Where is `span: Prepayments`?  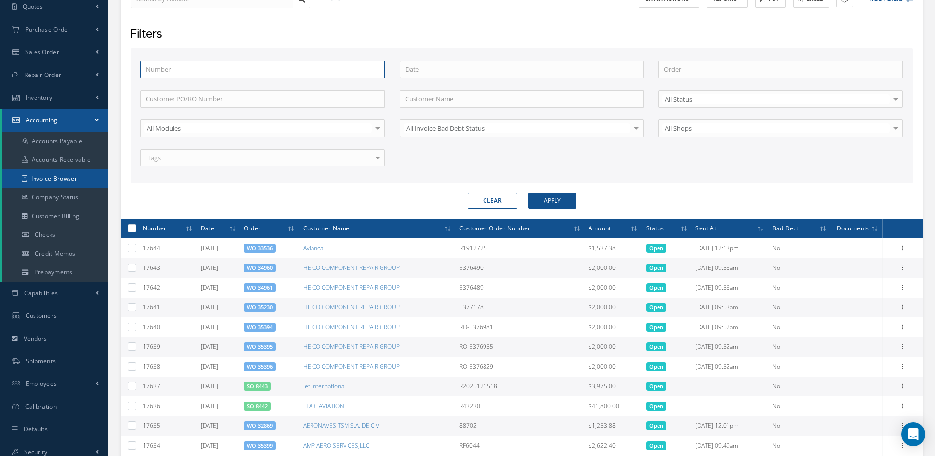
span: Prepayments is located at coordinates (53, 272).